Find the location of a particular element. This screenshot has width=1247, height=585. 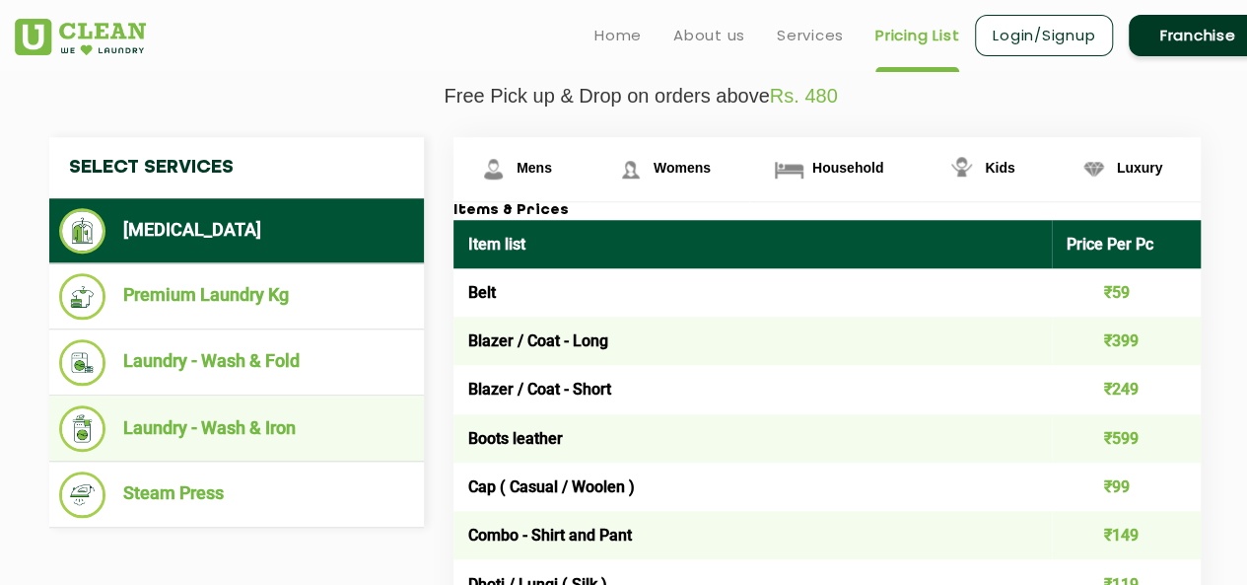

a: Services is located at coordinates (811, 36).